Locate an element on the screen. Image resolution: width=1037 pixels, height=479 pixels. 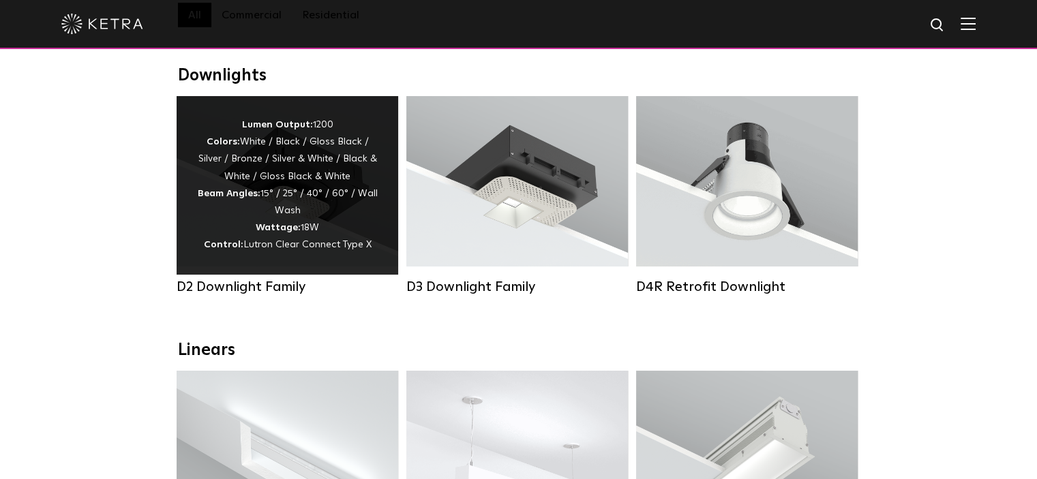
a: D3 Downlight Family Lumen Output:700 / 900 / 1100Colors:White / Black / Silver / Bronze / Paintab... is located at coordinates (517, 196).